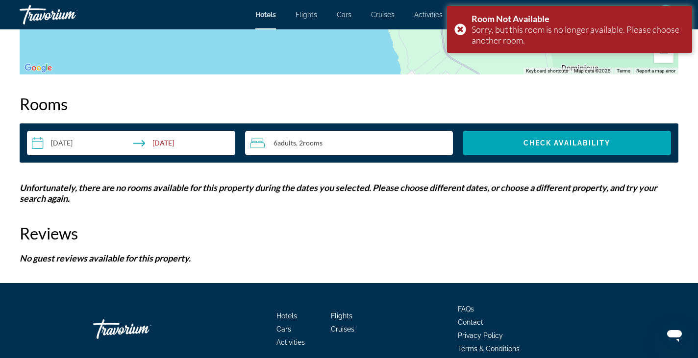  I want to click on a: Terms & Conditions, so click(489, 349).